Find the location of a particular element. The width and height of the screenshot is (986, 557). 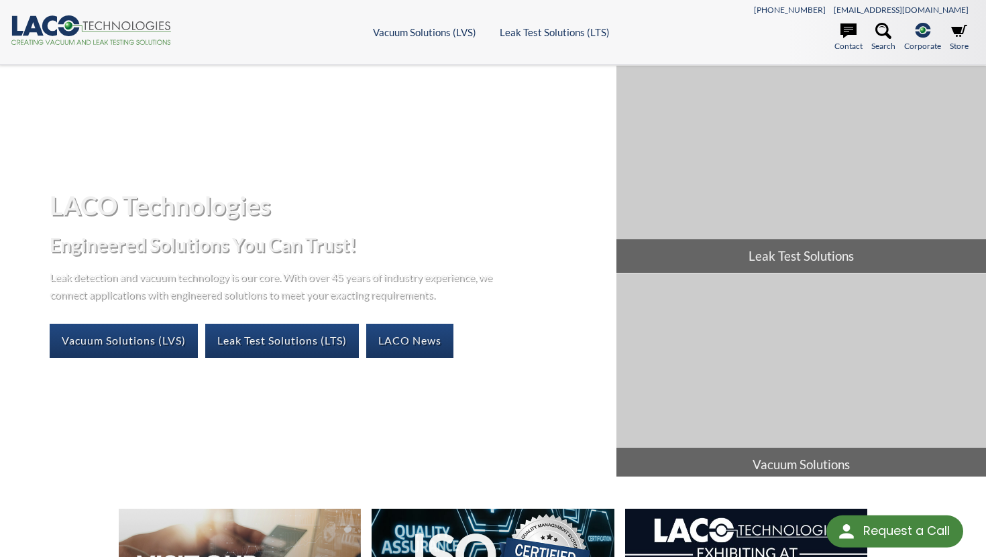

a: Search is located at coordinates (883, 38).